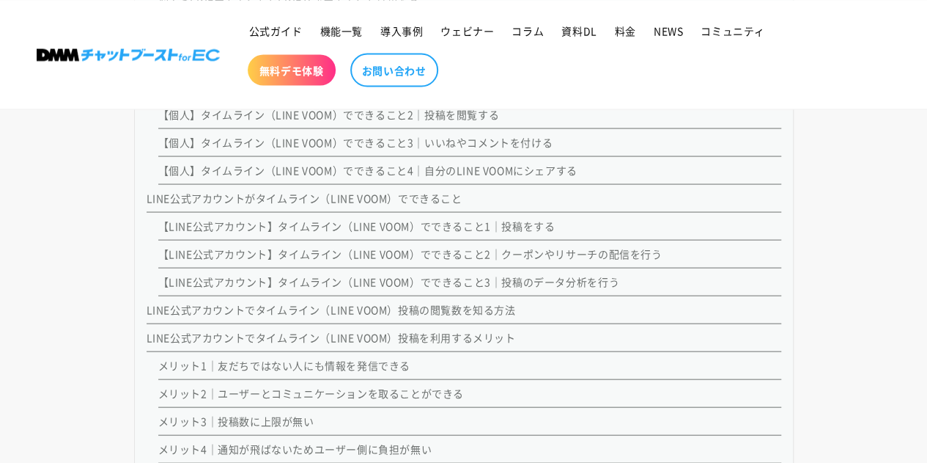  Describe the element at coordinates (388, 281) in the screenshot. I see `a: 【LINE公式アカウント】タイムライン（LINE VOOM）でできること3｜投稿のデータ分析を行う` at that location.